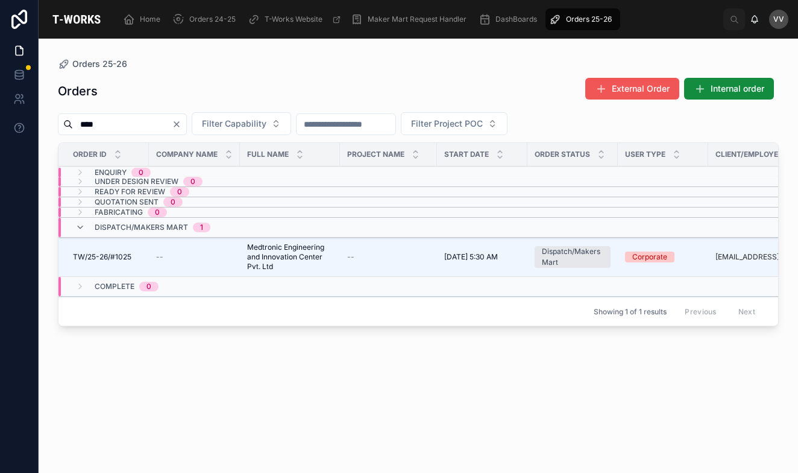  I want to click on span: Complete, so click(115, 286).